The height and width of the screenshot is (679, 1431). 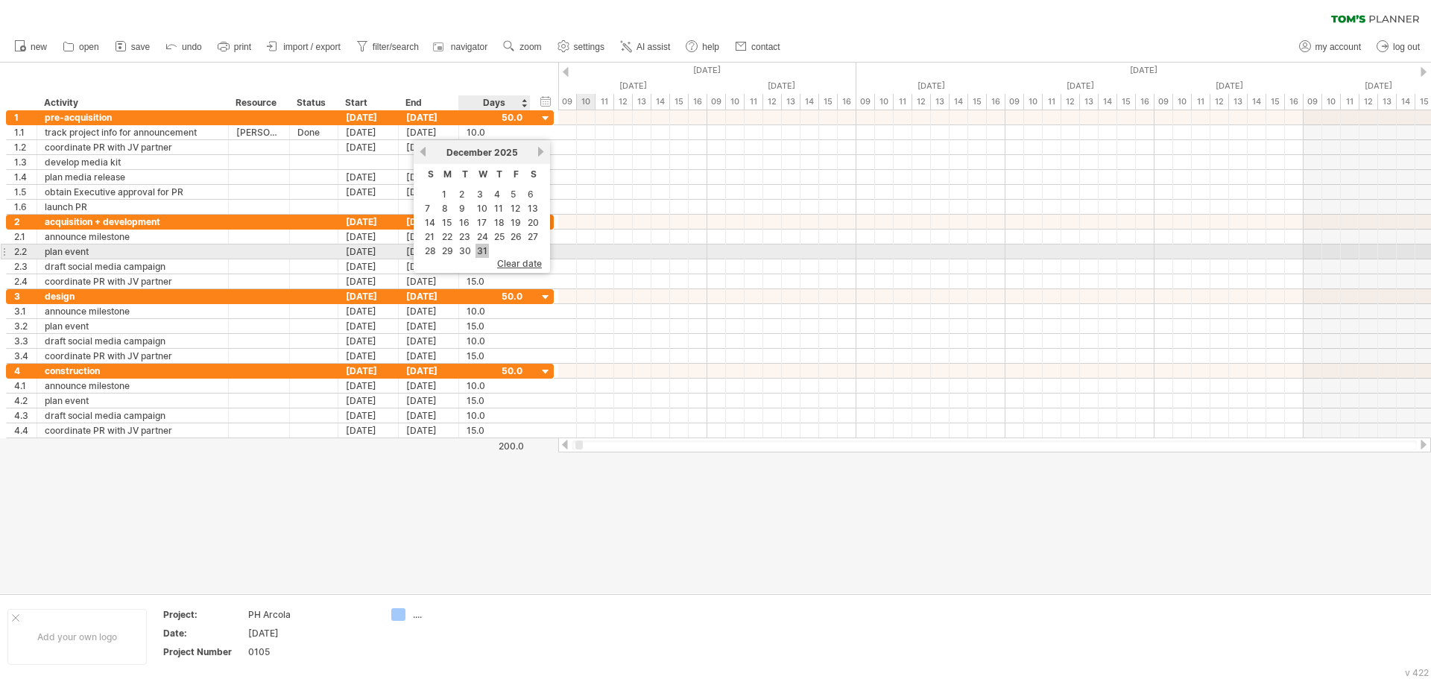 I want to click on a: 28, so click(x=430, y=250).